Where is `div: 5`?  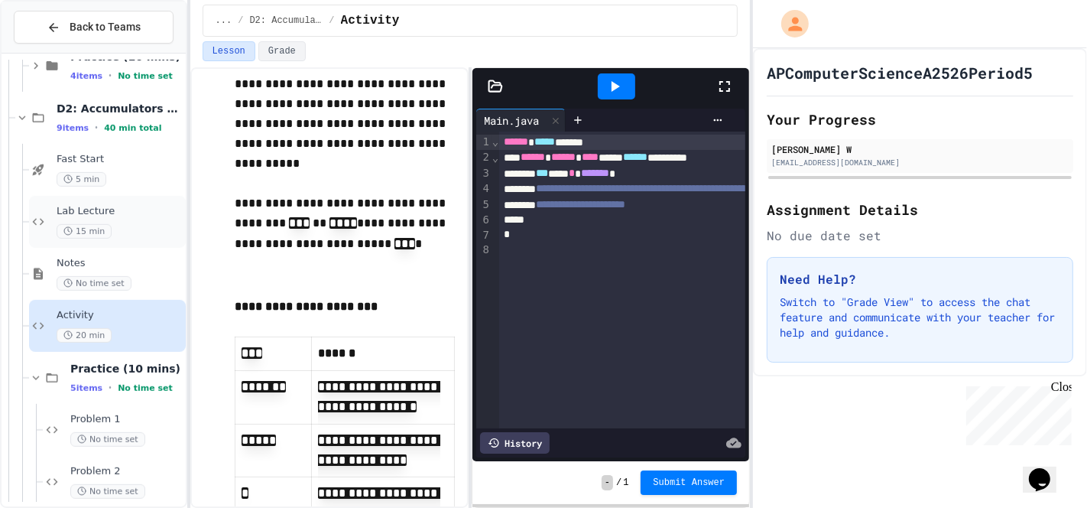
div: 5 is located at coordinates (484, 205).